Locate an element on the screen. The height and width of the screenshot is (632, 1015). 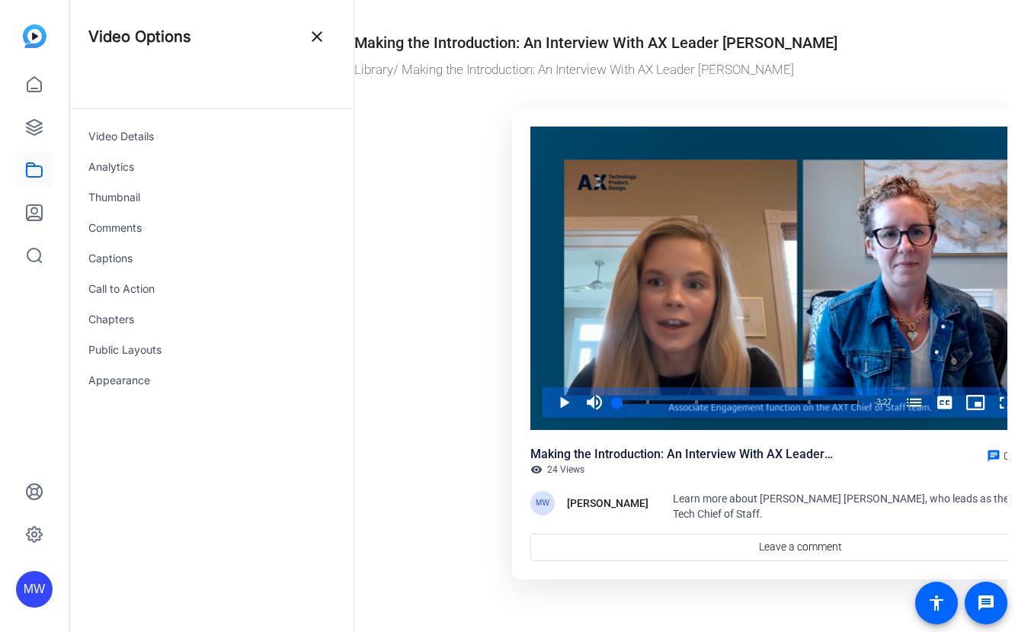
div: Progress Bar is located at coordinates (738, 402).